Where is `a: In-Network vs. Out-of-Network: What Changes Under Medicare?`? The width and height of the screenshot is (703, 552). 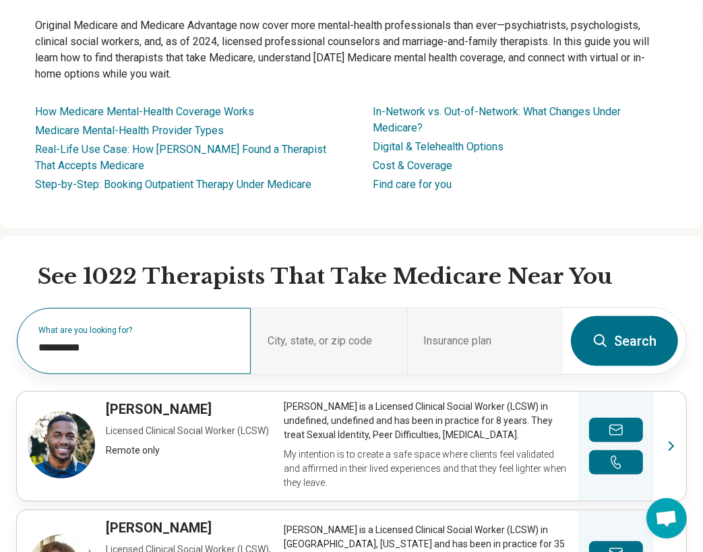 a: In-Network vs. Out-of-Network: What Changes Under Medicare? is located at coordinates (498, 119).